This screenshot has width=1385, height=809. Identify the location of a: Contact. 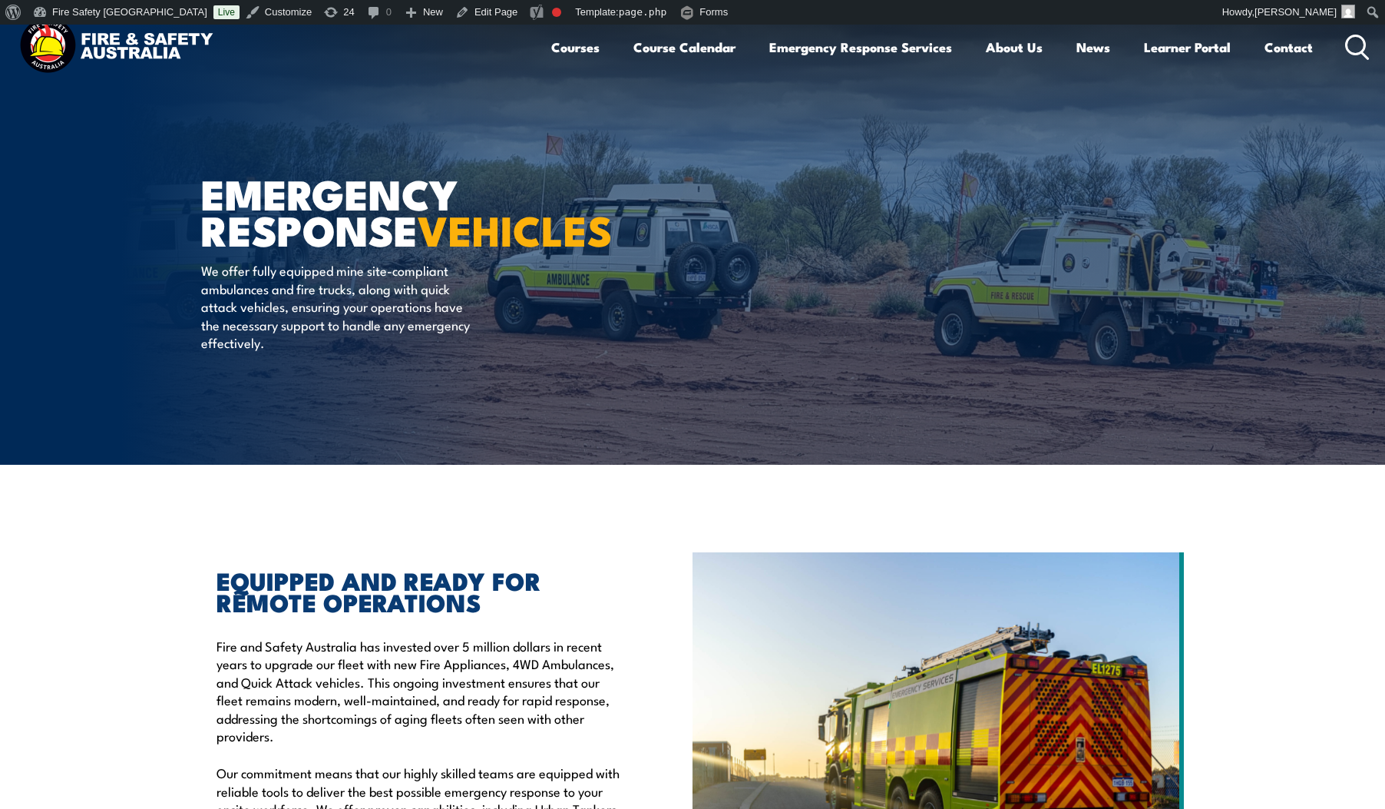
(1289, 47).